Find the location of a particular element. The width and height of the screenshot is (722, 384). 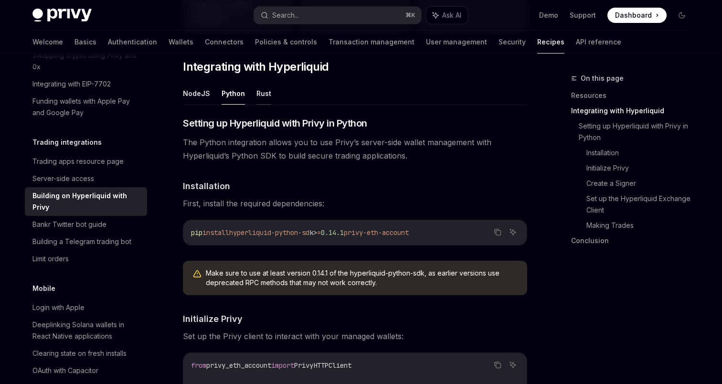

span: ⌘ K is located at coordinates (410, 15).